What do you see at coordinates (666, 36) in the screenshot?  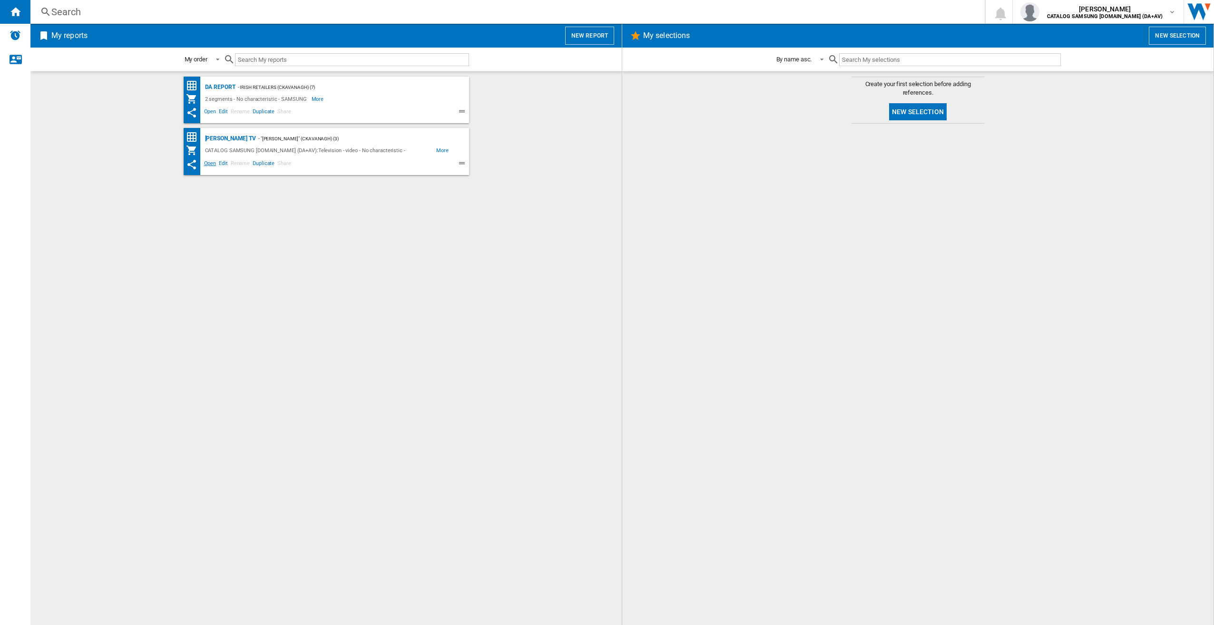 I see `h2: My selections` at bounding box center [666, 36].